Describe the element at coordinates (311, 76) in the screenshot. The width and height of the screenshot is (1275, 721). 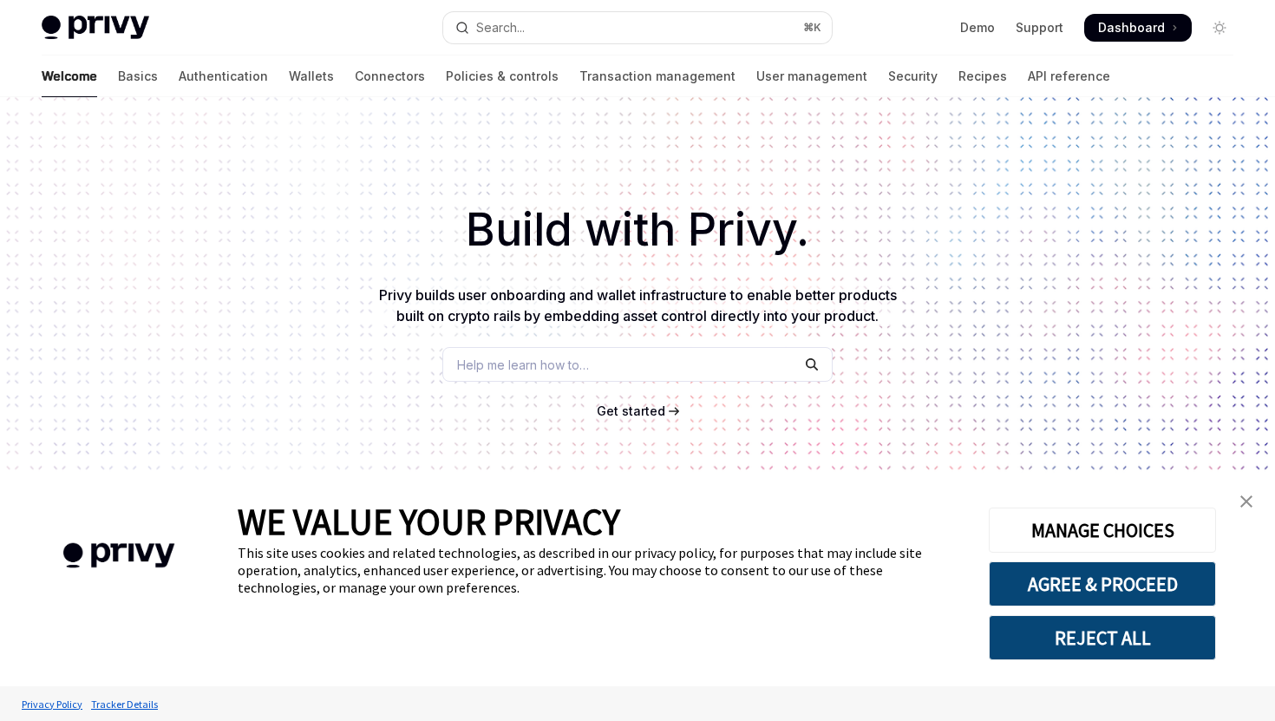
I see `a: Wallets` at that location.